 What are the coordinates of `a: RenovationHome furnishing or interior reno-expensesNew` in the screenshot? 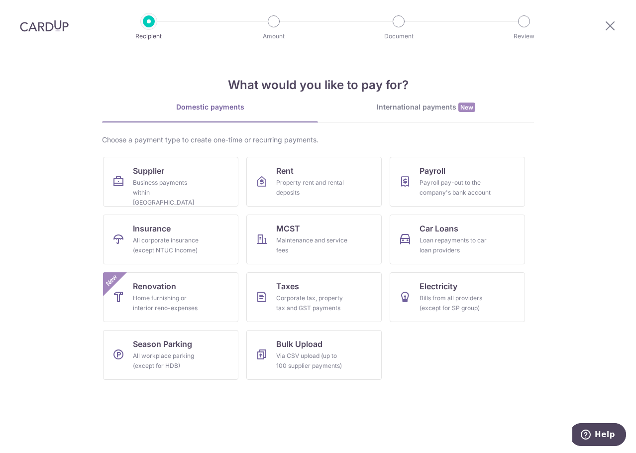 It's located at (171, 297).